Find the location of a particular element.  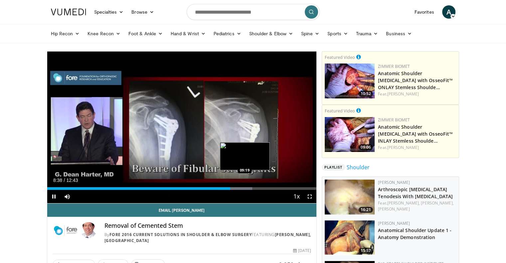

span: 09:06 is located at coordinates (366, 147).